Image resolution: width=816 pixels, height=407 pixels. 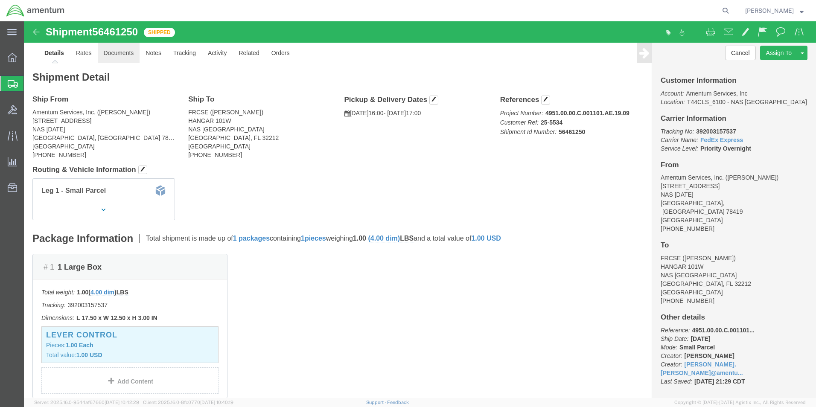 What do you see at coordinates (188, 402) in the screenshot?
I see `span: Client: 2025.16.0-8fc0770` at bounding box center [188, 402].